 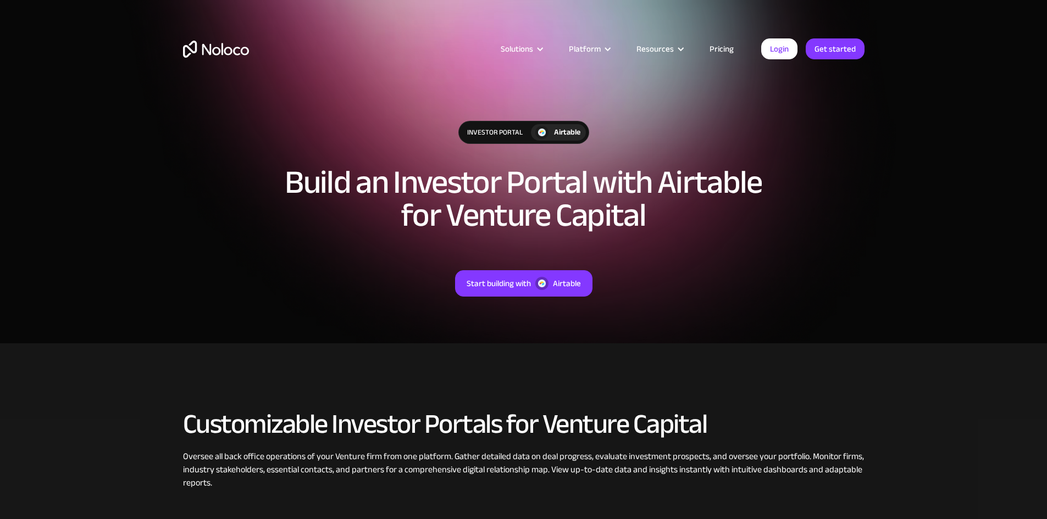 What do you see at coordinates (779, 49) in the screenshot?
I see `a: Login` at bounding box center [779, 49].